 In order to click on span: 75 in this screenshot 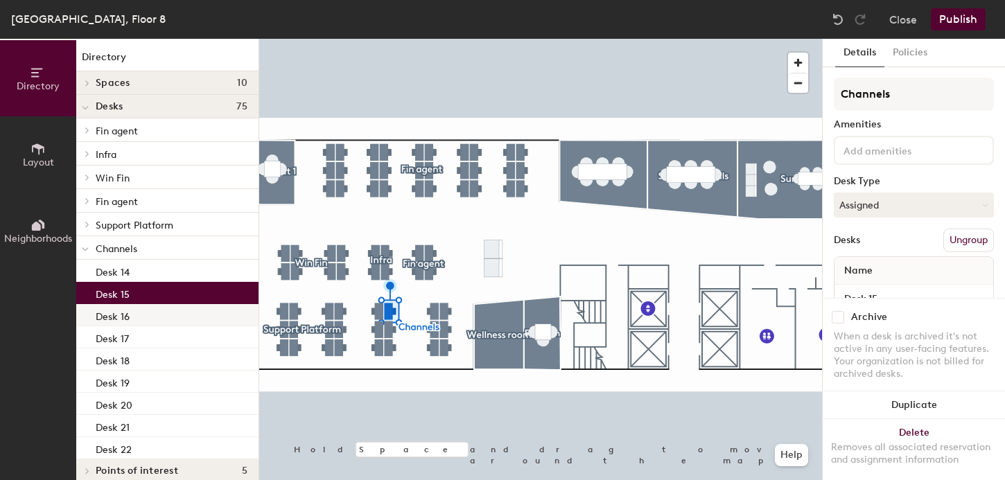, I will do `click(242, 107)`.